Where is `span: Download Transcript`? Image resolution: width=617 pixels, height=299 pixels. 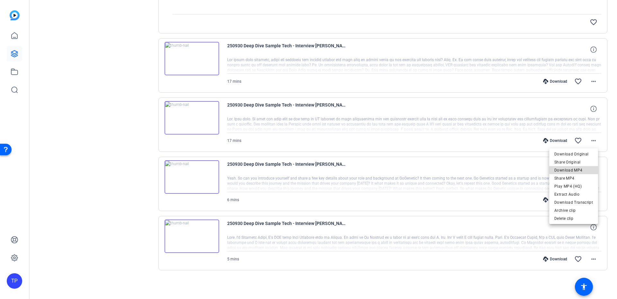 span: Download Transcript is located at coordinates (574, 202).